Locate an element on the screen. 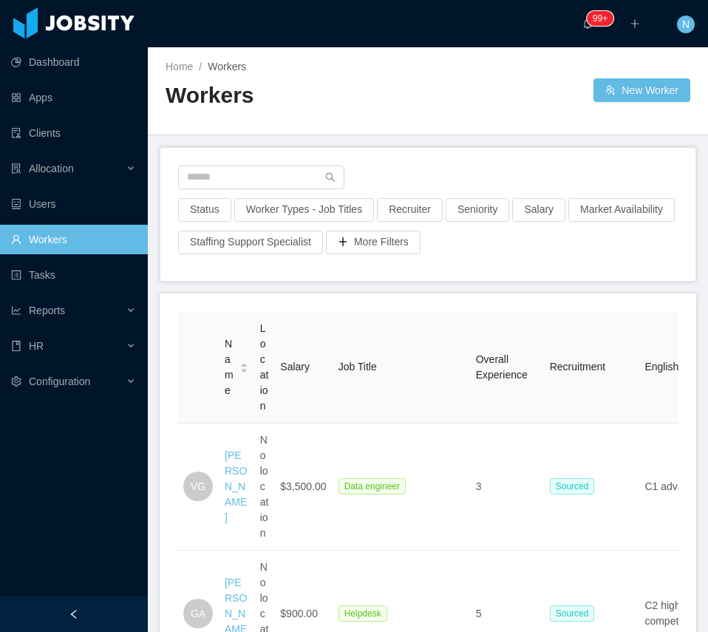 This screenshot has height=632, width=708. i: icon: search is located at coordinates (330, 177).